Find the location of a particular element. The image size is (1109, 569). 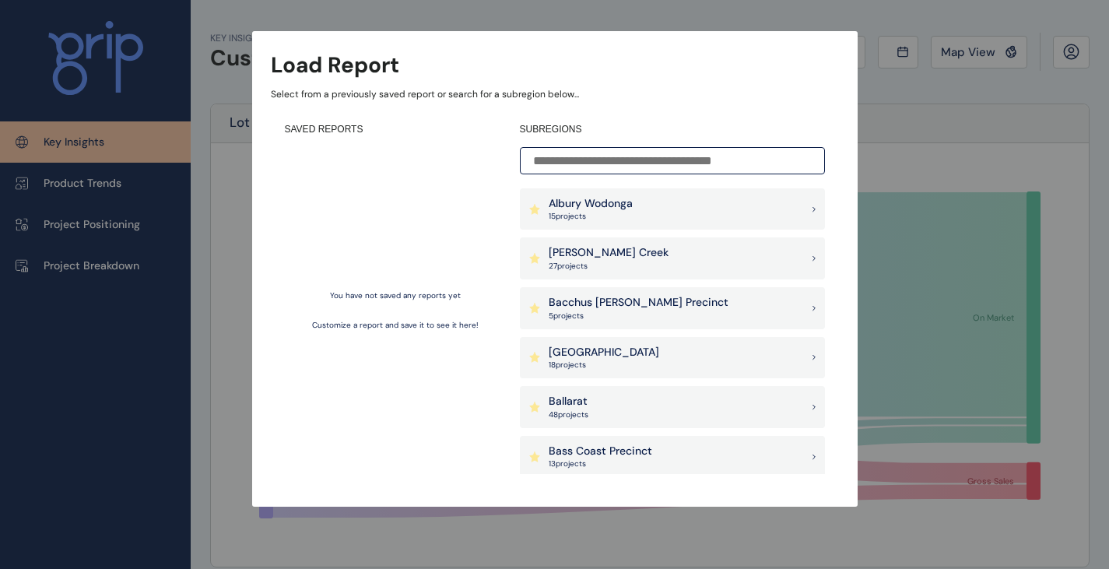

p: 15 project s is located at coordinates (591, 216).